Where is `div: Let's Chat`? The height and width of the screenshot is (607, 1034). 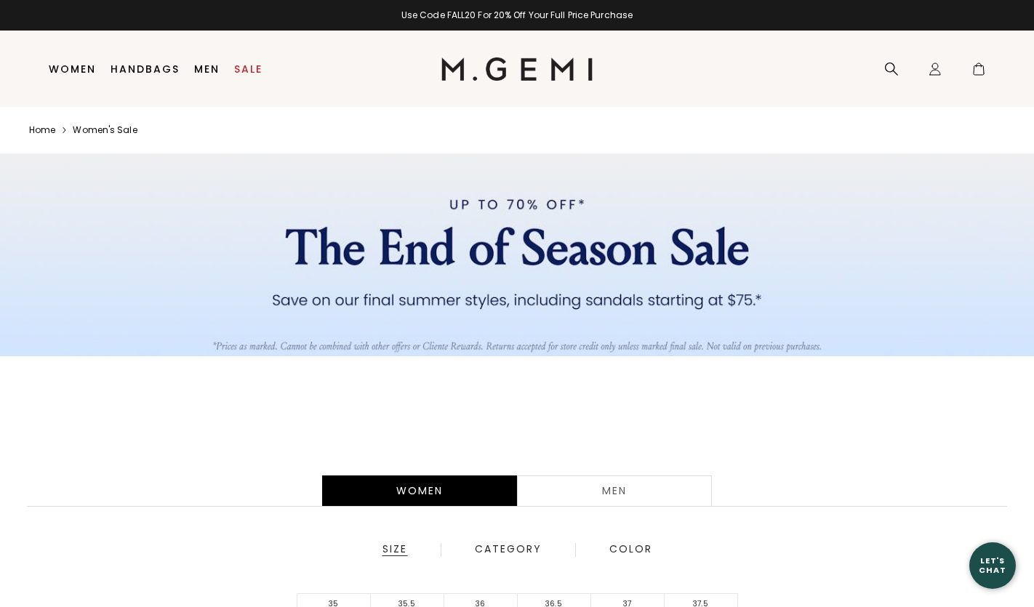
div: Let's Chat is located at coordinates (993, 565).